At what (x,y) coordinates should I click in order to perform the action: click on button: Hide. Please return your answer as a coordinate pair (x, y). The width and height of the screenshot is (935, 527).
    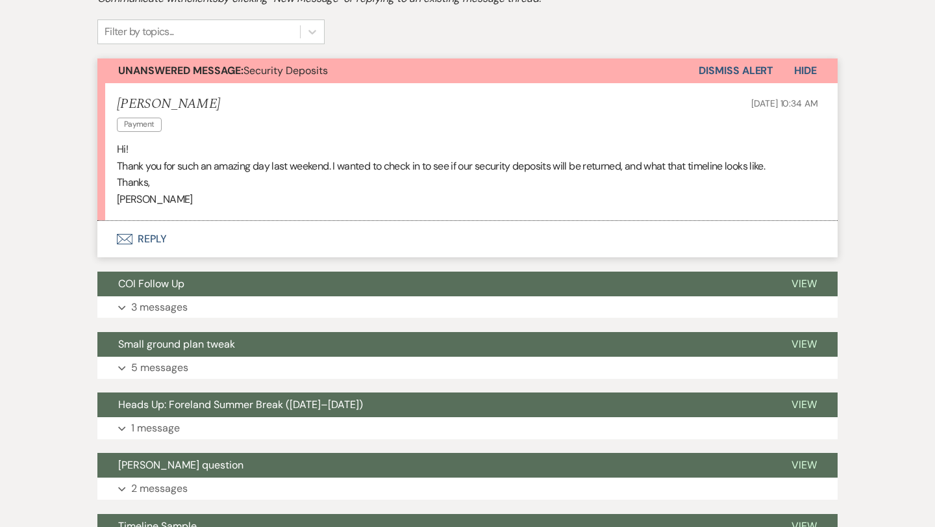
    Looking at the image, I should click on (805, 71).